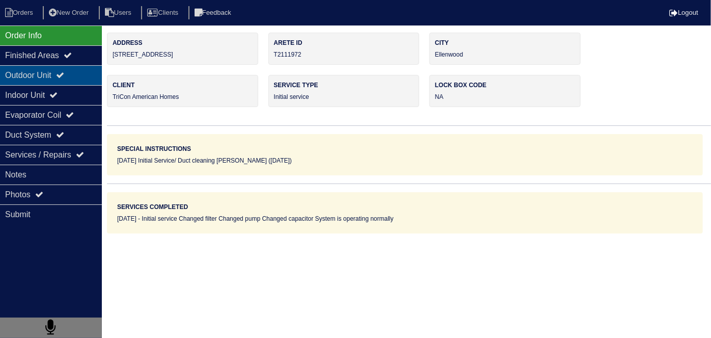 The width and height of the screenshot is (711, 338). I want to click on a: Logout, so click(684, 12).